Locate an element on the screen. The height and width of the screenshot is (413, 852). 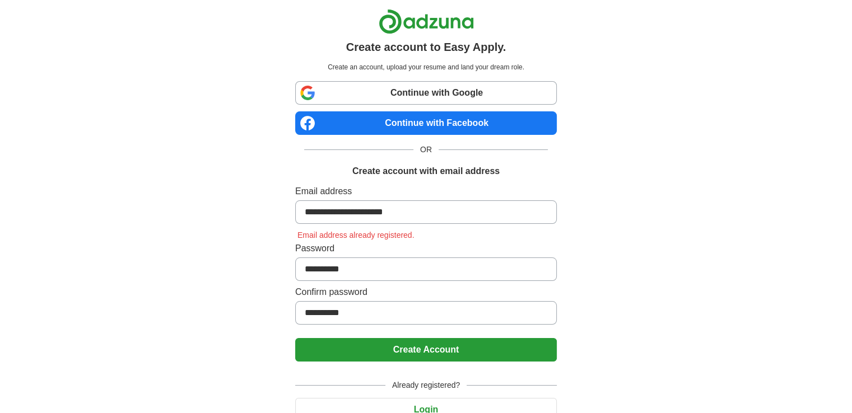
label: Email address is located at coordinates (425, 191).